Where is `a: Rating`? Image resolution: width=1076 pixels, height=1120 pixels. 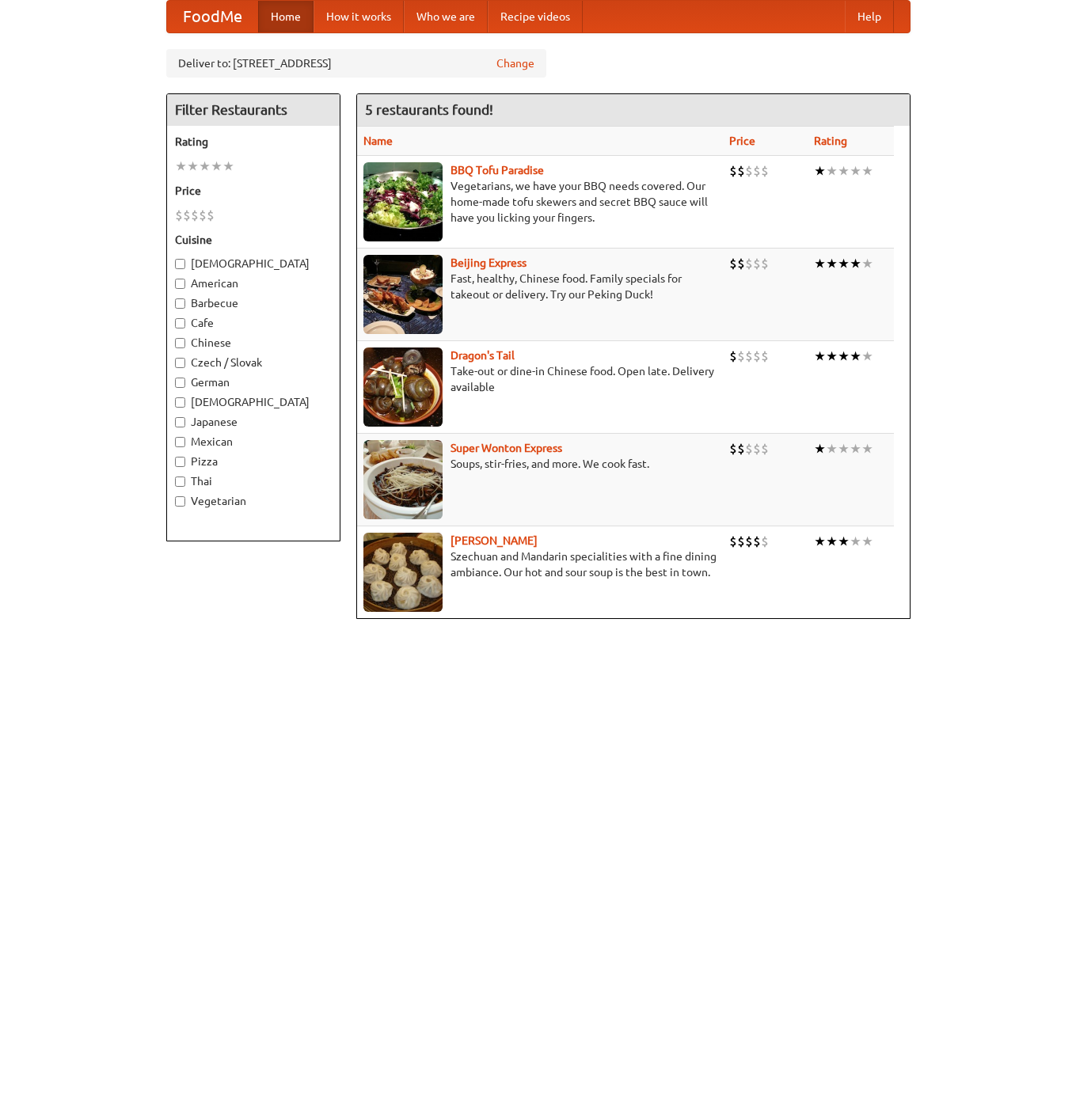
a: Rating is located at coordinates (831, 141).